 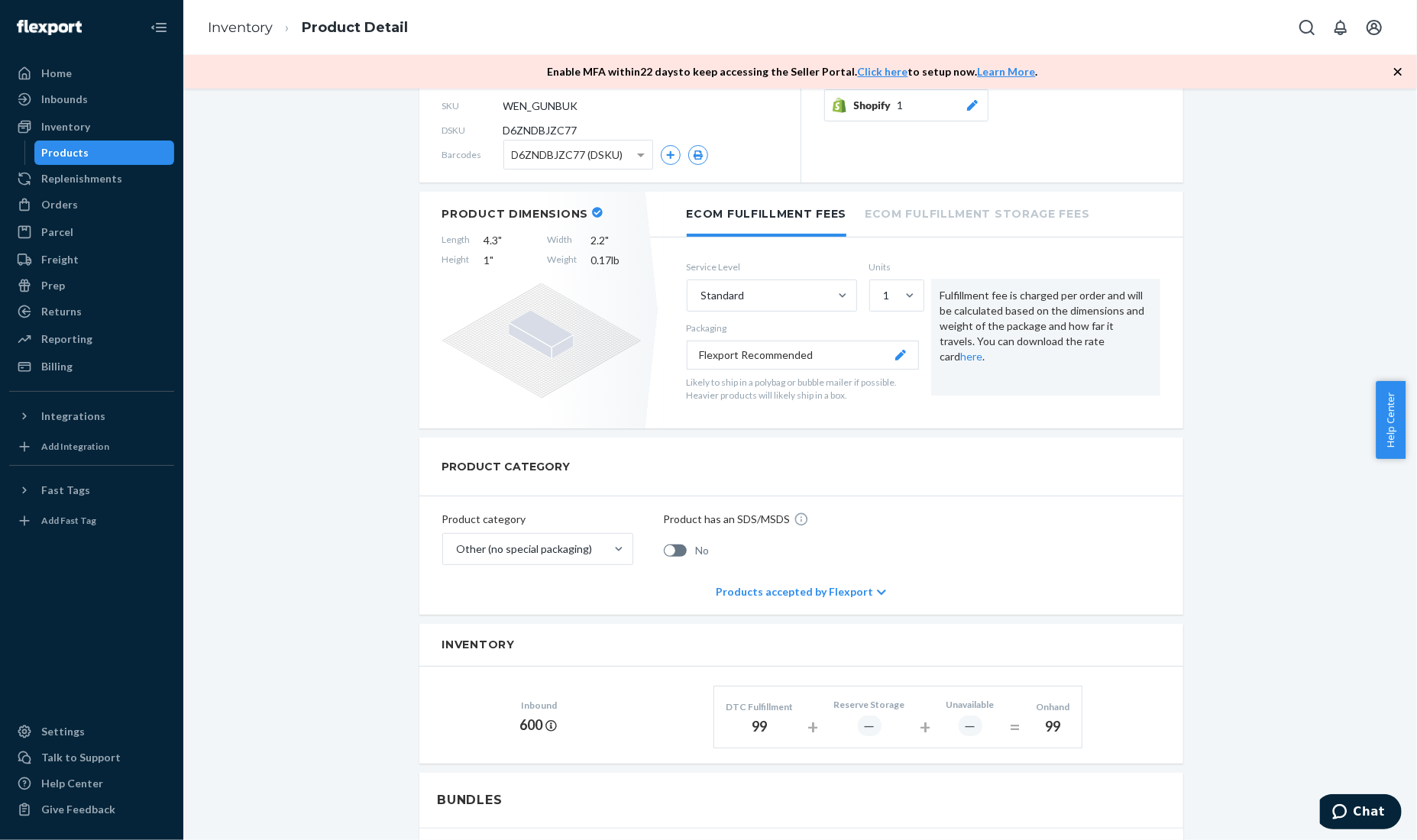 What do you see at coordinates (456, 549) in the screenshot?
I see `input: Other (no special packaging)` at bounding box center [456, 549].